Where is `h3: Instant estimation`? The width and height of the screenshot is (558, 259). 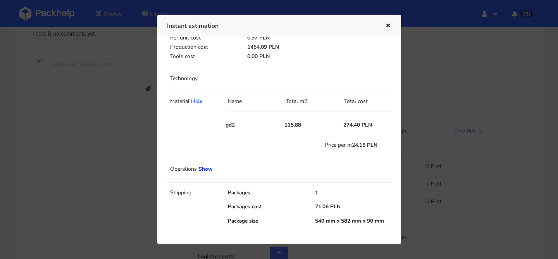 h3: Instant estimation is located at coordinates (270, 26).